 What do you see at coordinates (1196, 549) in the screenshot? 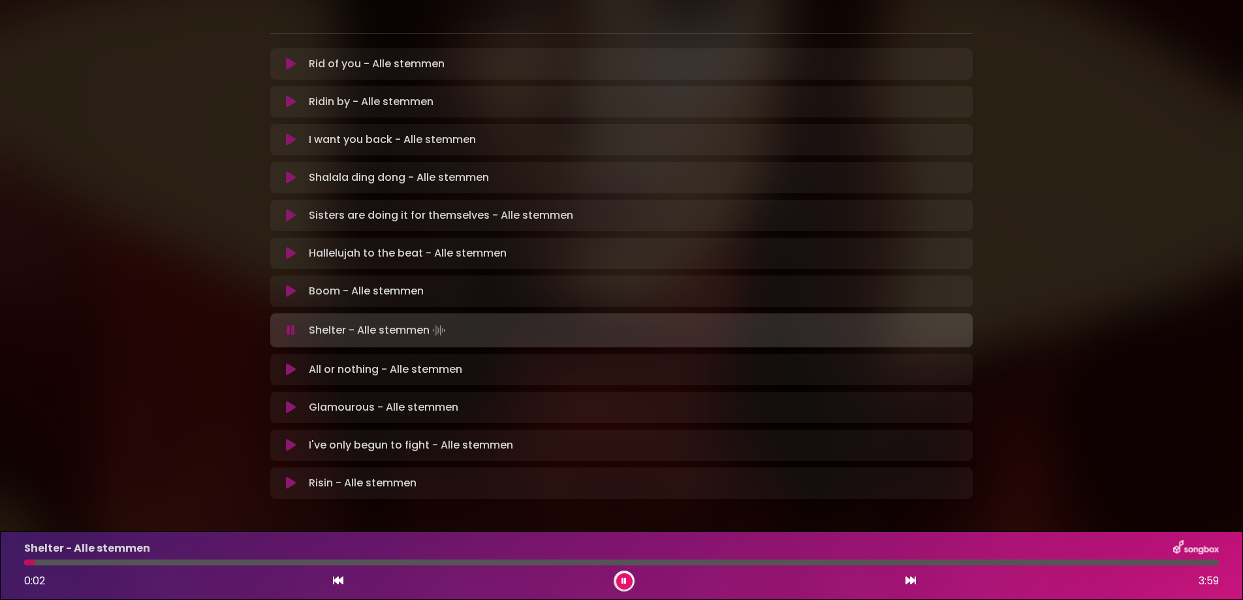
I see `img: songbox-logo-white.png` at bounding box center [1196, 549].